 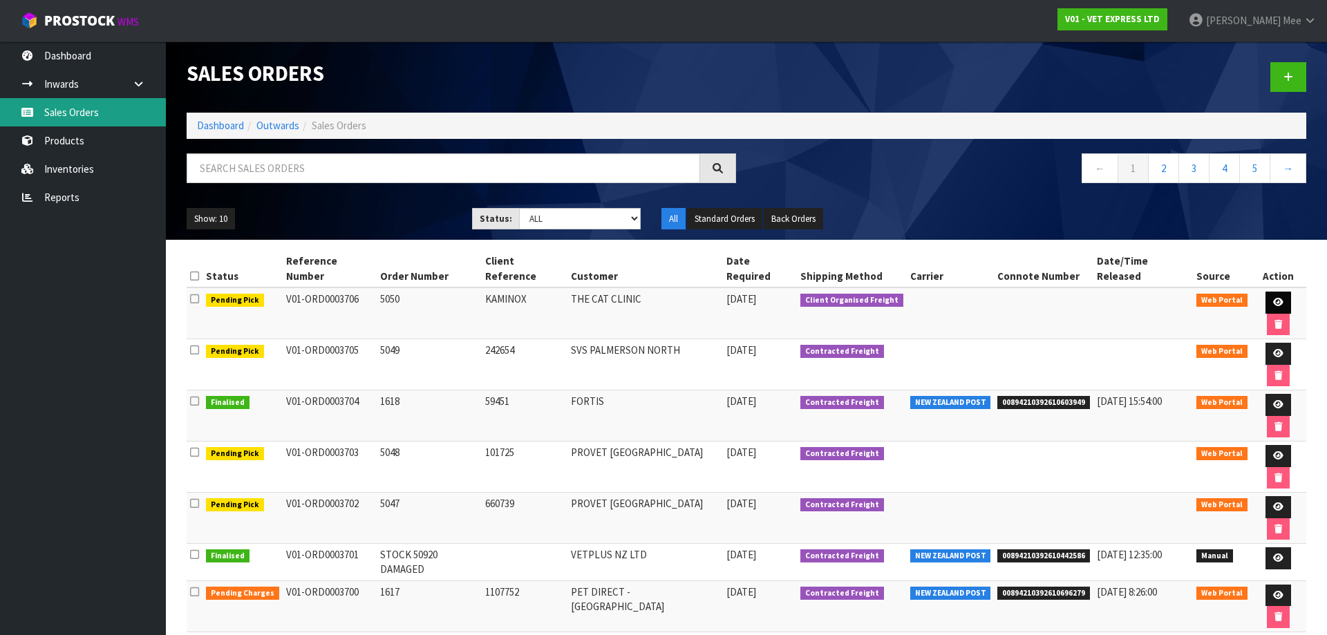 What do you see at coordinates (330, 416) in the screenshot?
I see `td: V01-ORD0003704` at bounding box center [330, 416].